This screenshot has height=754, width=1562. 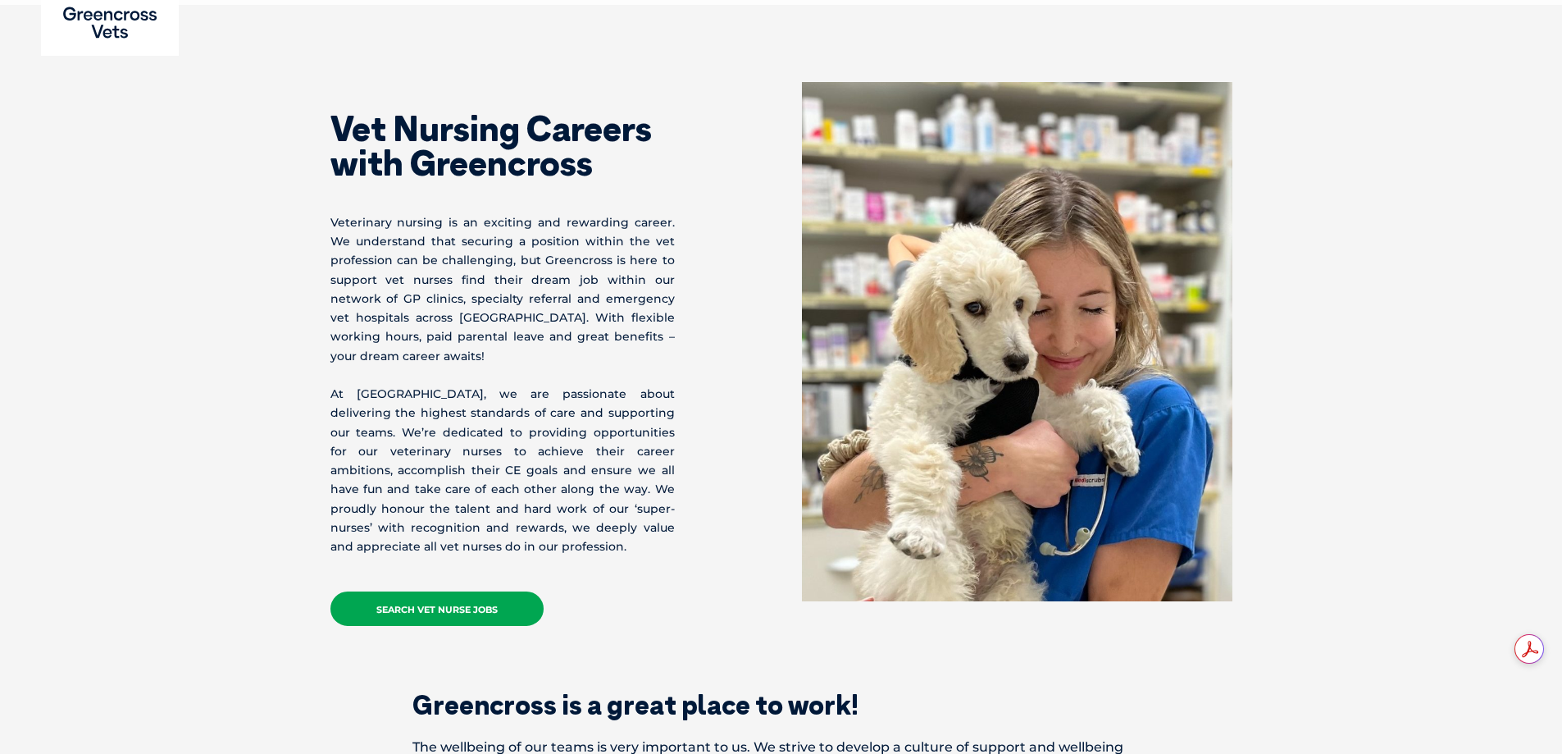 I want to click on img: A Vet nurse in an AEC branded blue scrub top in hospital area, smiling holding a cute white dog, so click(x=1017, y=341).